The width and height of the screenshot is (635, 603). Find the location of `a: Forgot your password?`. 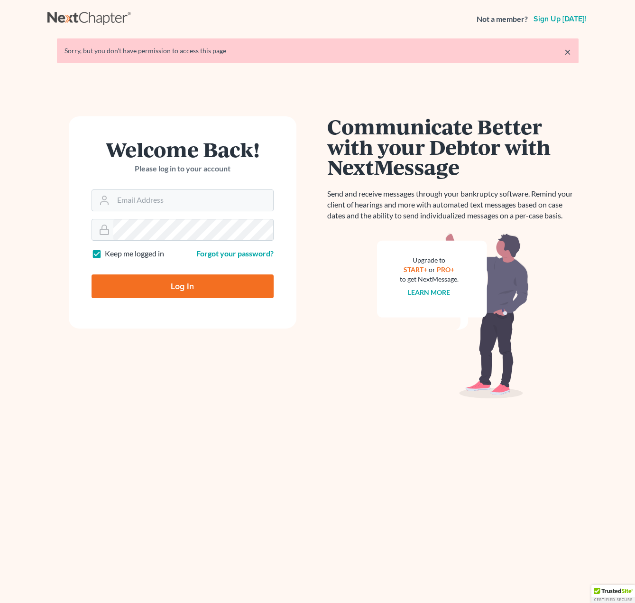

a: Forgot your password? is located at coordinates (235, 253).